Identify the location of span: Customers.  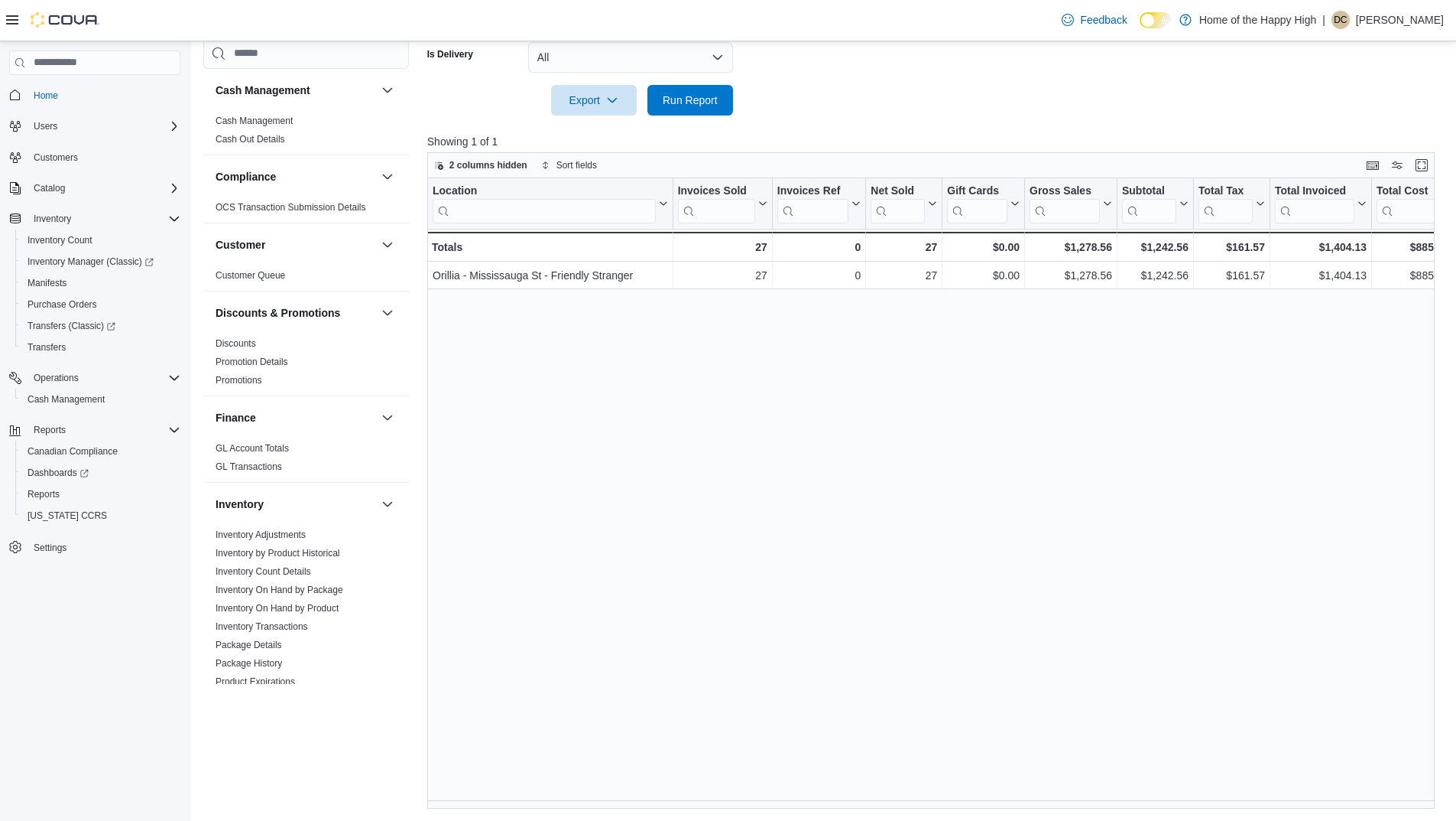
(56, 158).